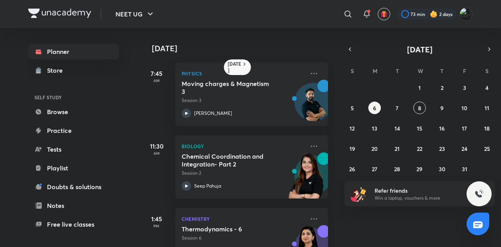  I want to click on h5: Moving charges & Magnetism 3, so click(230, 88).